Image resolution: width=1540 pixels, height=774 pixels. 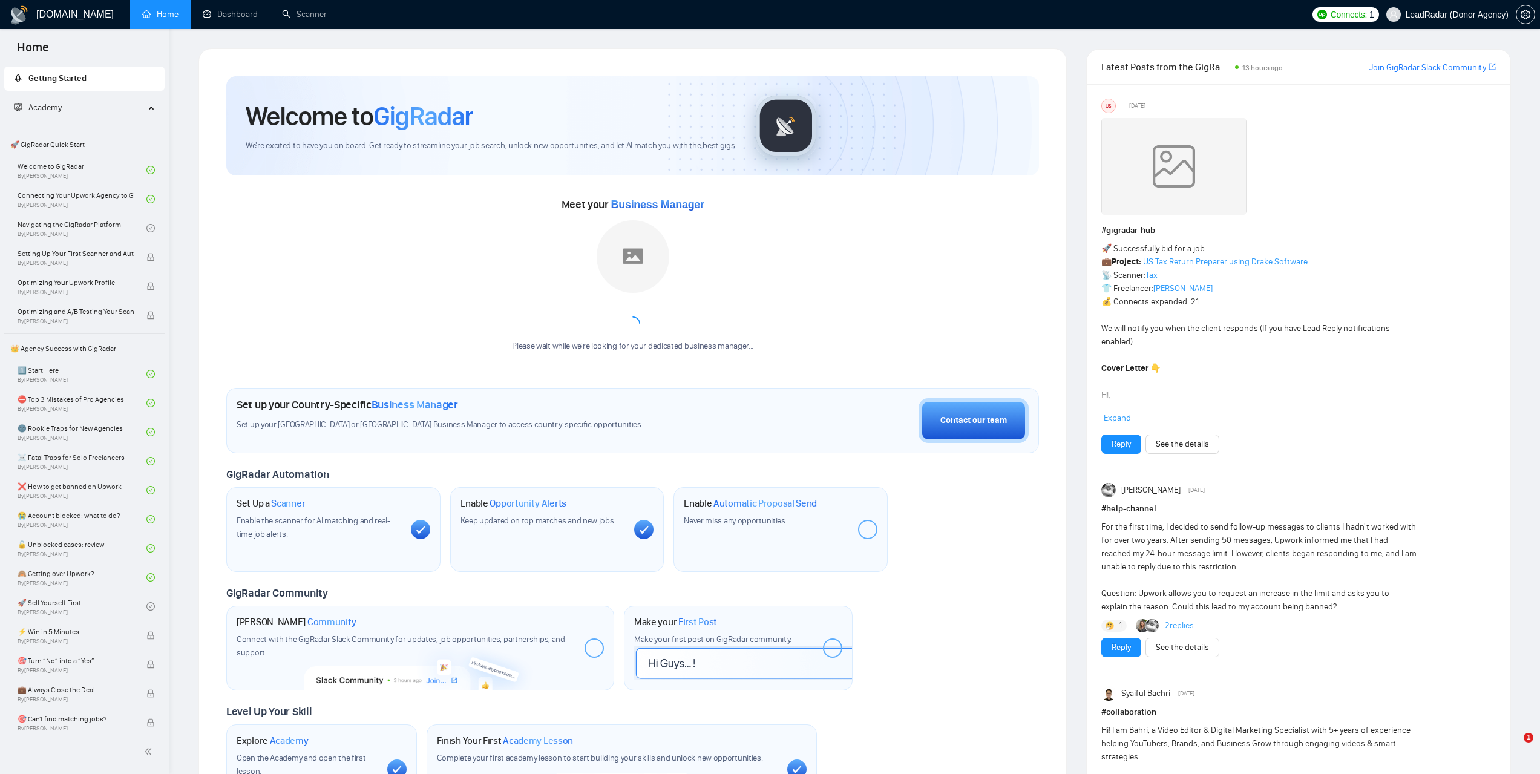 What do you see at coordinates (1298, 509) in the screenshot?
I see `h1: # help-channel` at bounding box center [1298, 509].